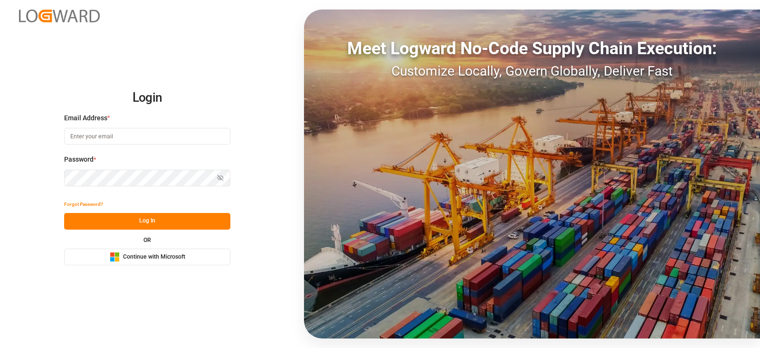 The height and width of the screenshot is (348, 760). What do you see at coordinates (59, 16) in the screenshot?
I see `img: Logward_new_orange.png` at bounding box center [59, 16].